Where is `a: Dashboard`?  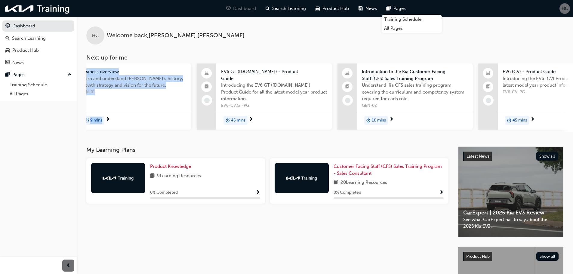 a: Dashboard is located at coordinates (38, 26).